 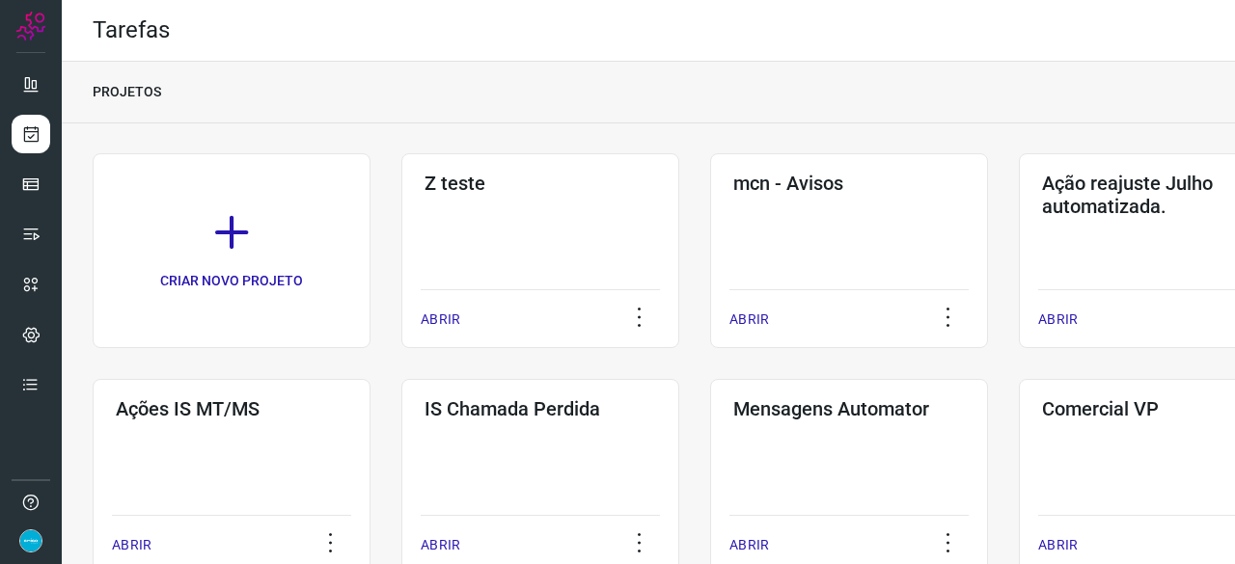 What do you see at coordinates (126, 92) in the screenshot?
I see `p: PROJETOS` at bounding box center [126, 92].